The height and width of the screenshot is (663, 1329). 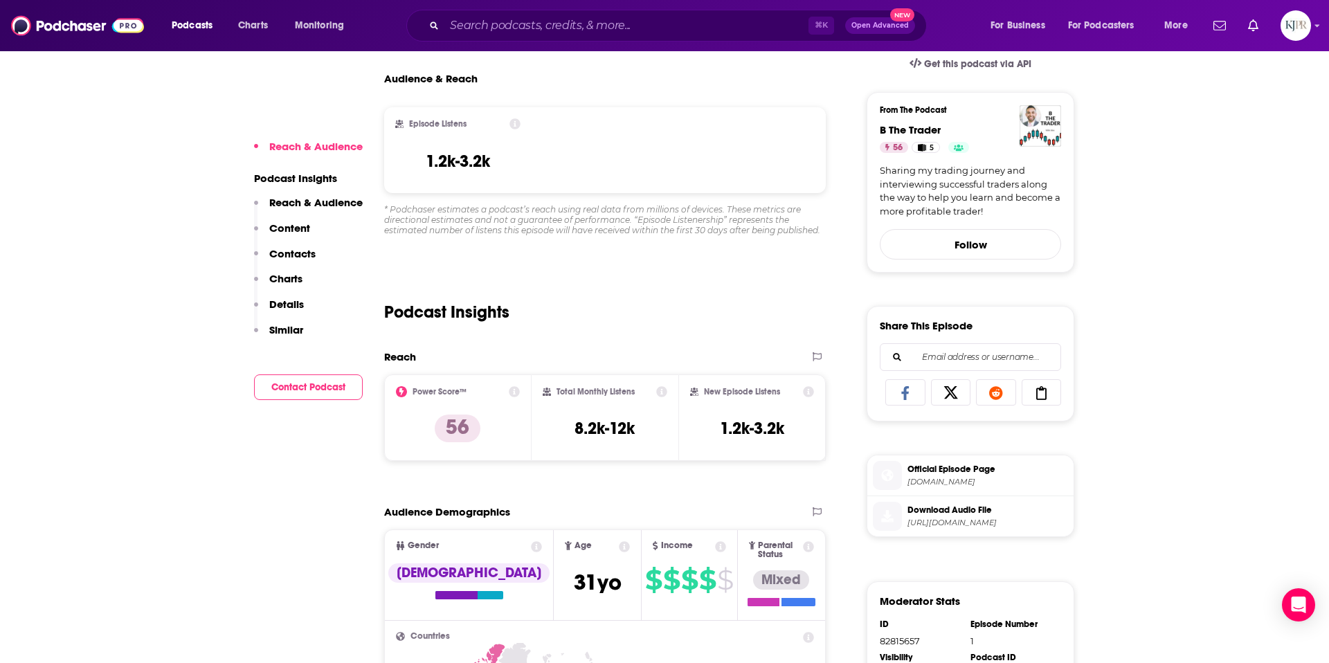 What do you see at coordinates (430, 636) in the screenshot?
I see `span: Countries` at bounding box center [430, 636].